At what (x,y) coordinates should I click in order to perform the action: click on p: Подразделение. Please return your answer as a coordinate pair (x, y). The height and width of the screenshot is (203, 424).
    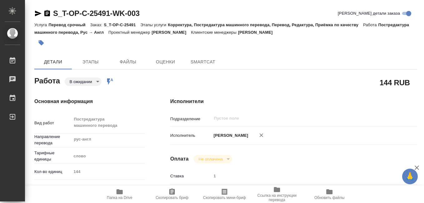
    Looking at the image, I should click on (191, 119).